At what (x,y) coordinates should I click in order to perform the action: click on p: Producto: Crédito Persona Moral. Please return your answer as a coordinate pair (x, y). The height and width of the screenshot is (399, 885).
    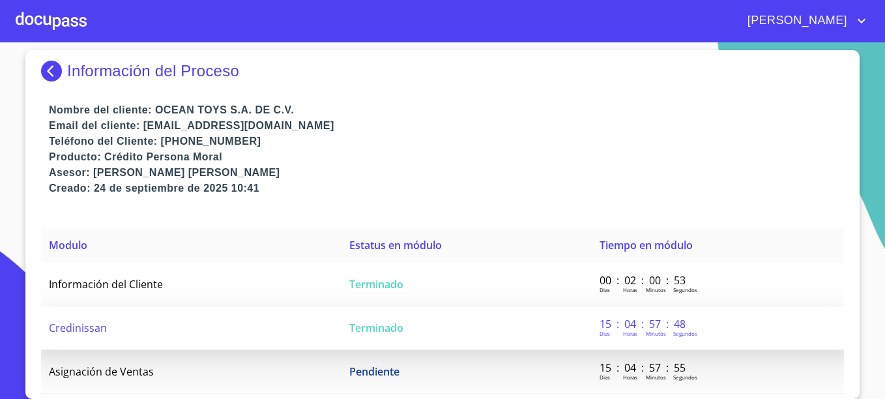
    Looking at the image, I should click on (447, 157).